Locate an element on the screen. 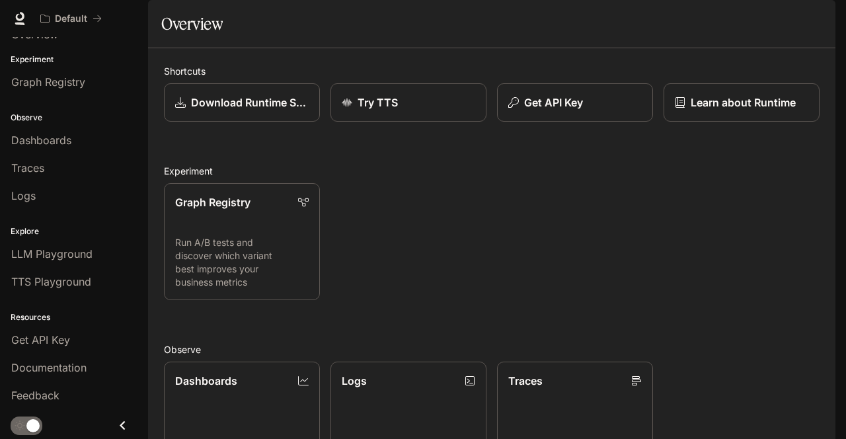  h1: Overview is located at coordinates (192, 24).